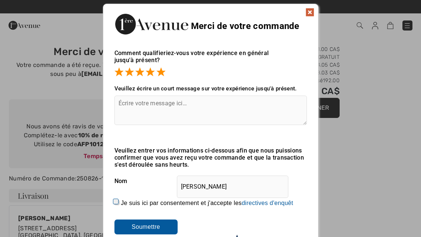  What do you see at coordinates (246, 26) in the screenshot?
I see `span: Merci de votre commande` at bounding box center [246, 26].